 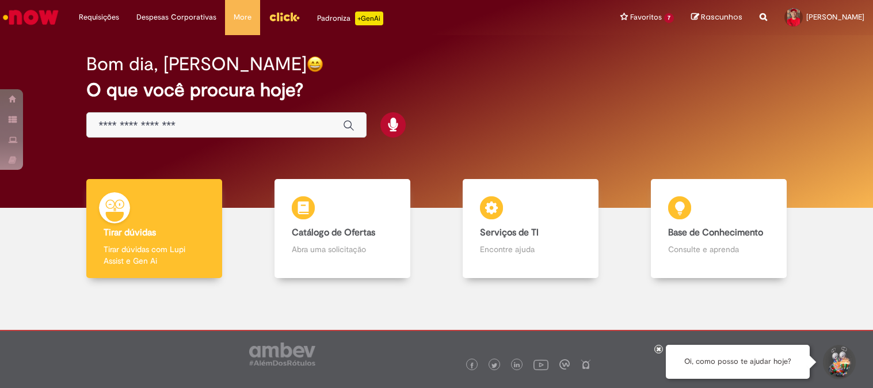 I want to click on img: ServiceNow, so click(x=31, y=17).